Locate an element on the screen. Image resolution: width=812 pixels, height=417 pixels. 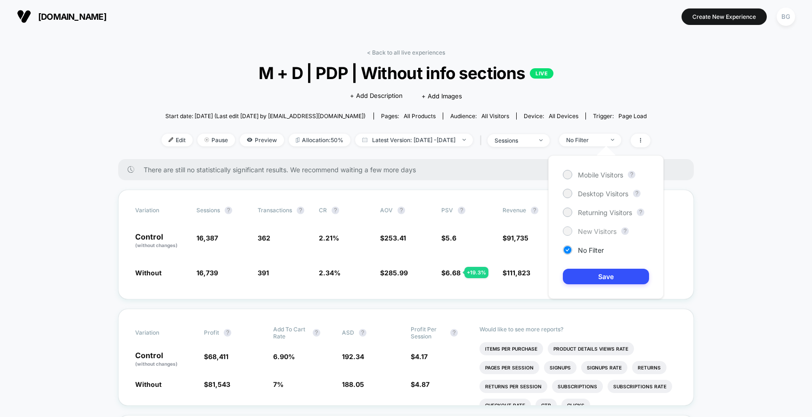
span: 6.68 is located at coordinates (453, 273).